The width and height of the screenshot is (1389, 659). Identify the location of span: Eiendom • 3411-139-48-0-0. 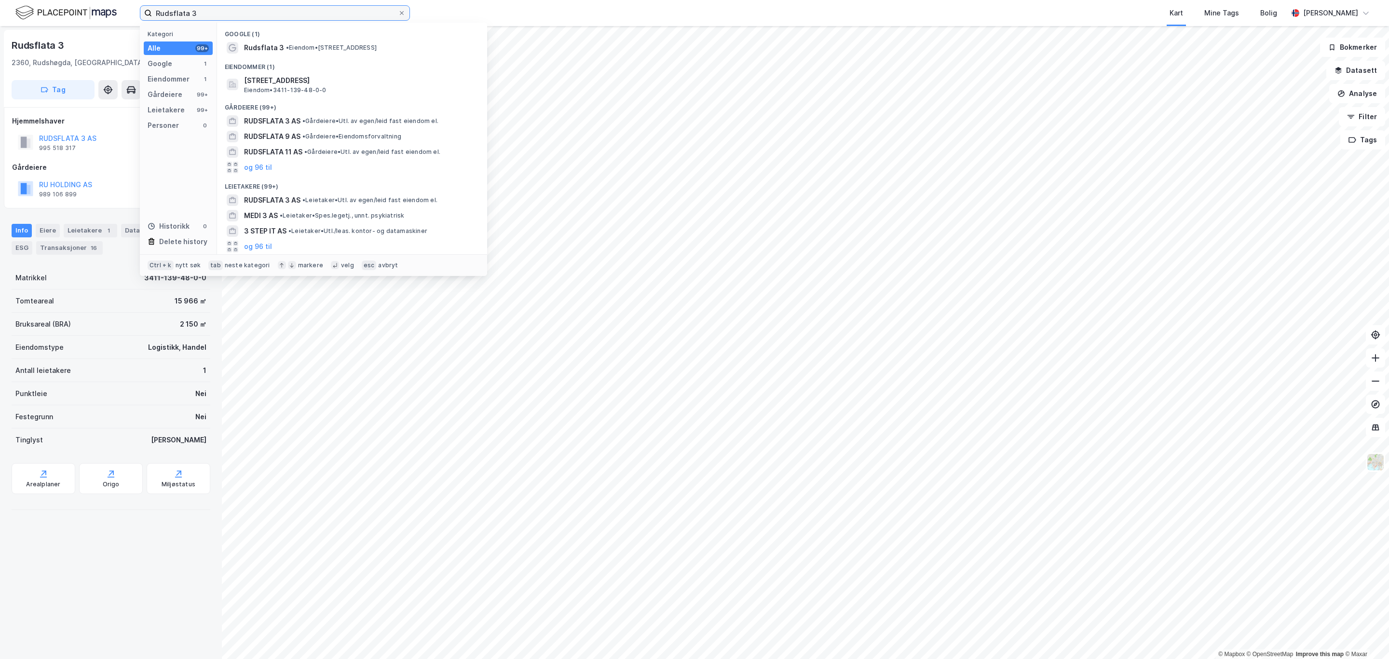
(285, 90).